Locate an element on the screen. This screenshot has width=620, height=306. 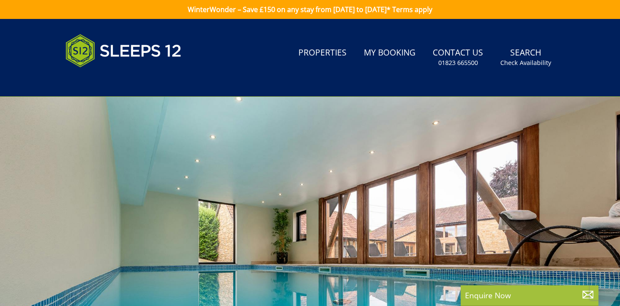
a: SearchCheck Availability is located at coordinates (526, 57).